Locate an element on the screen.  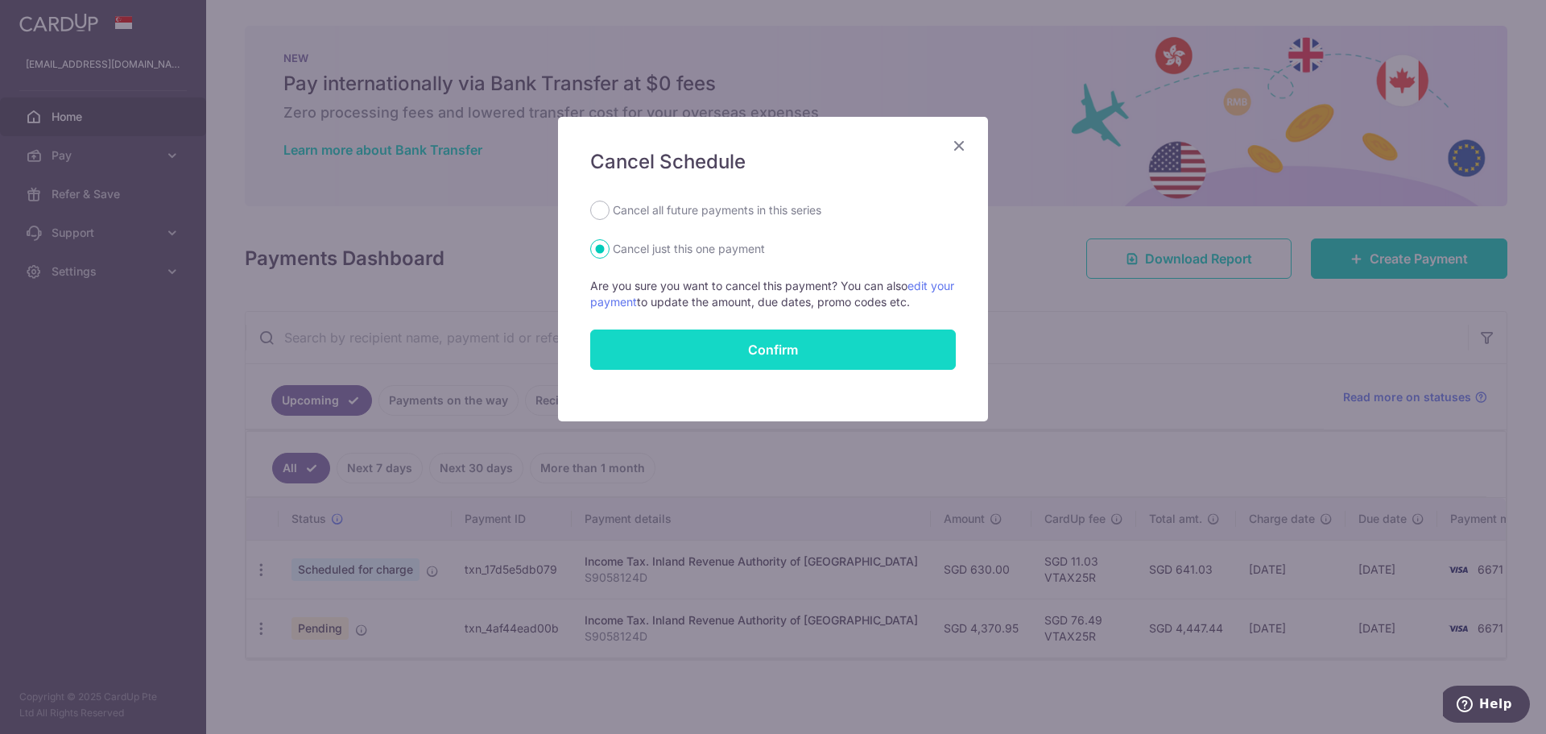
p: Are you sure you want to cancel this payment? You can also to update the amount, due dates, promo... is located at coordinates (773, 294).